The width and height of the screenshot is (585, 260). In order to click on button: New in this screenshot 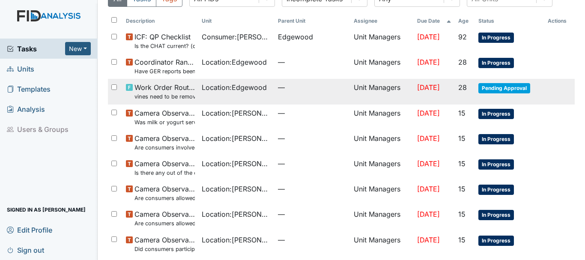, I will do `click(78, 48)`.